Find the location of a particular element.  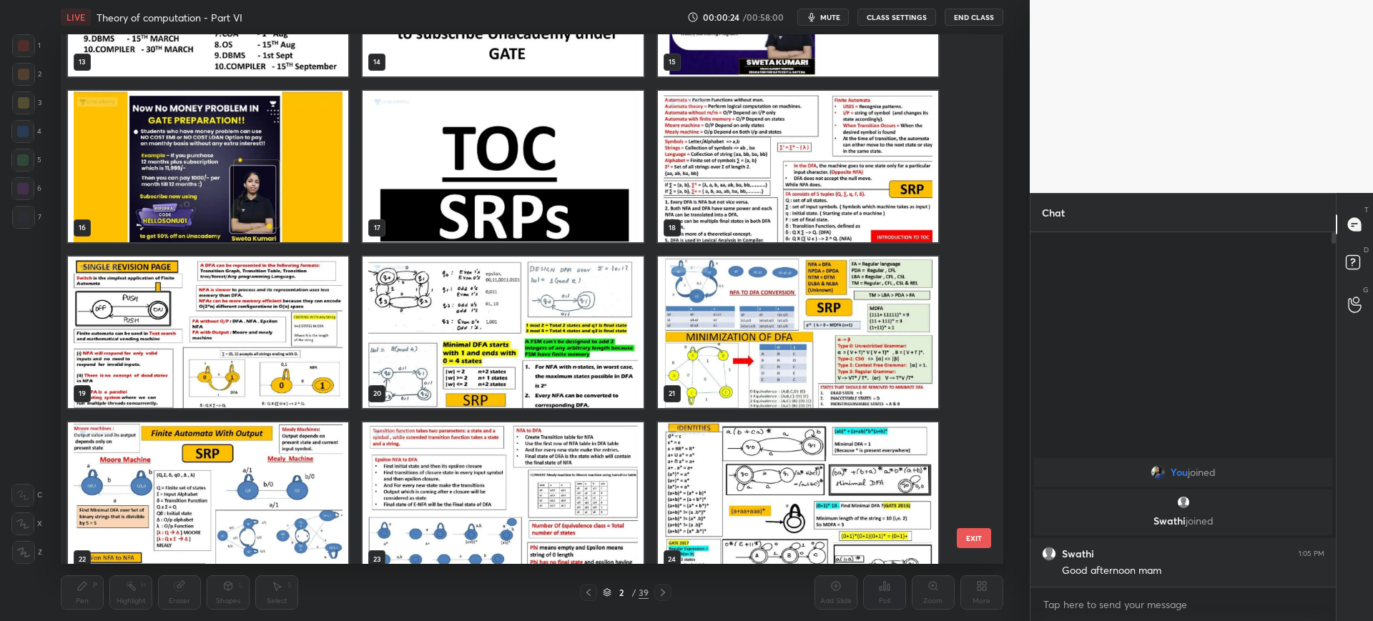

div: LIVE is located at coordinates (76, 17).